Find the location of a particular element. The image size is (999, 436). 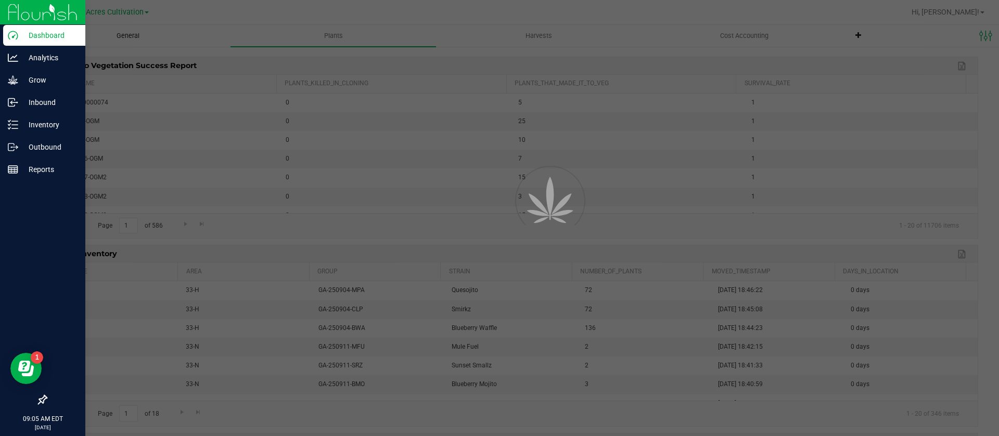

p: Dashboard is located at coordinates (49, 35).